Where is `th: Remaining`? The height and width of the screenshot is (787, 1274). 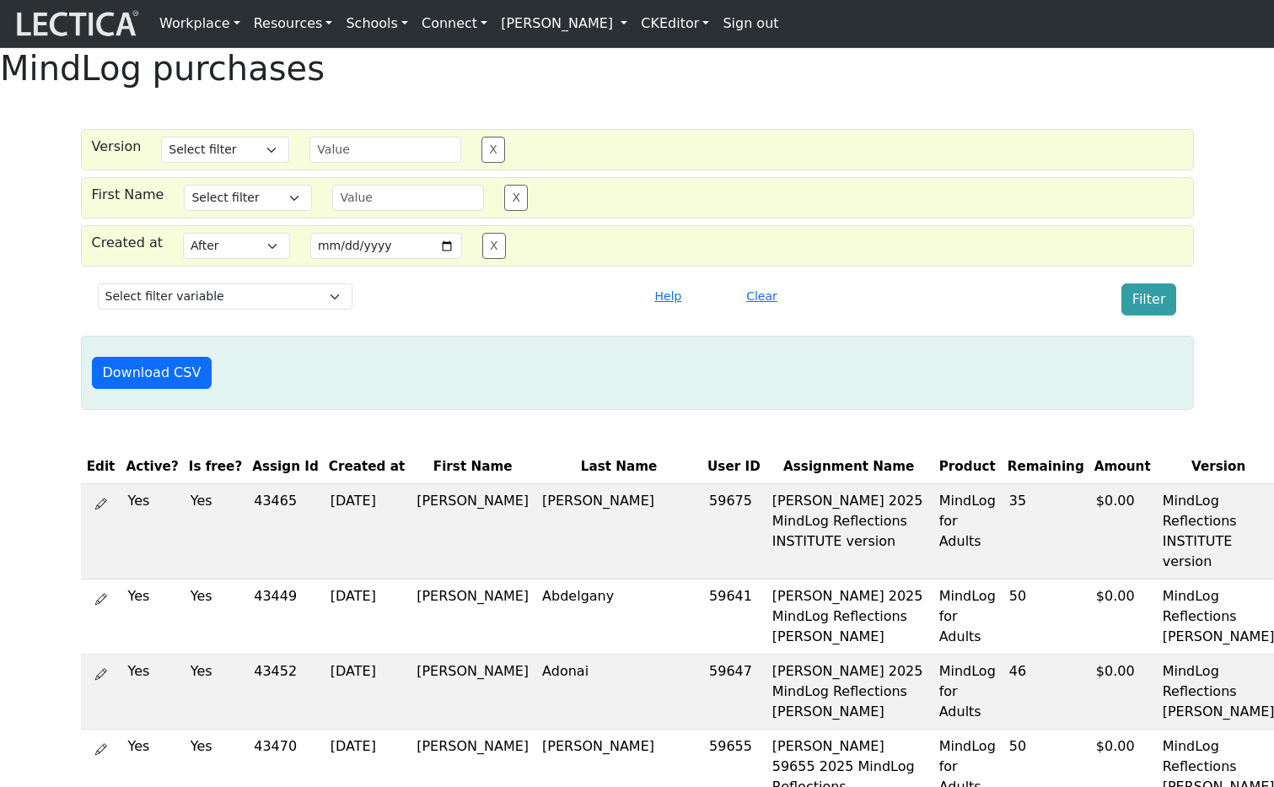 th: Remaining is located at coordinates (1046, 466).